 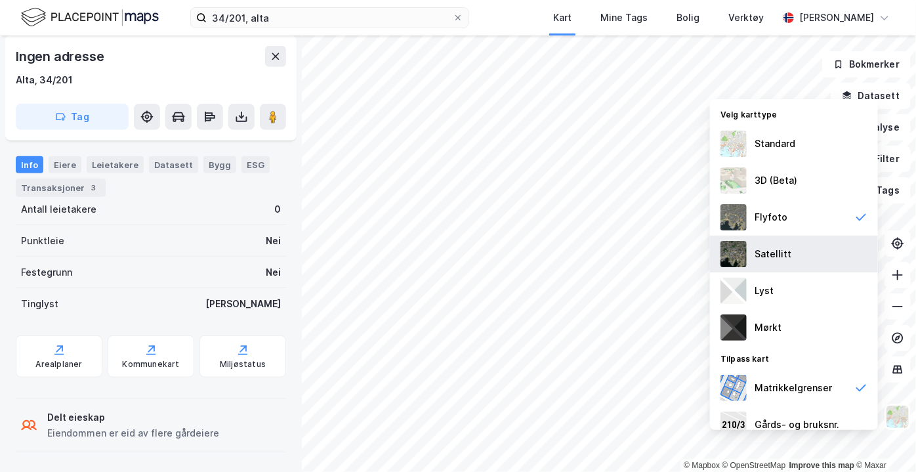 I want to click on div: Gårds- og bruksnr., so click(x=796, y=424).